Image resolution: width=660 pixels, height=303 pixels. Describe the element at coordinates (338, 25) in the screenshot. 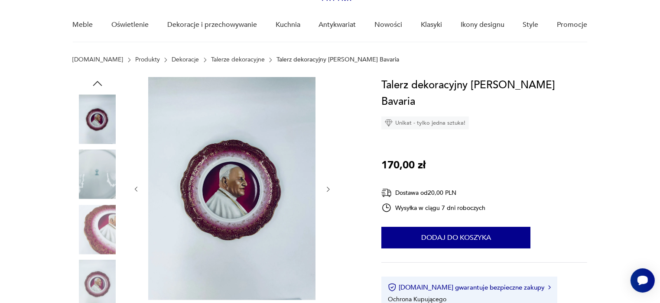

I see `a: Antykwariat` at that location.